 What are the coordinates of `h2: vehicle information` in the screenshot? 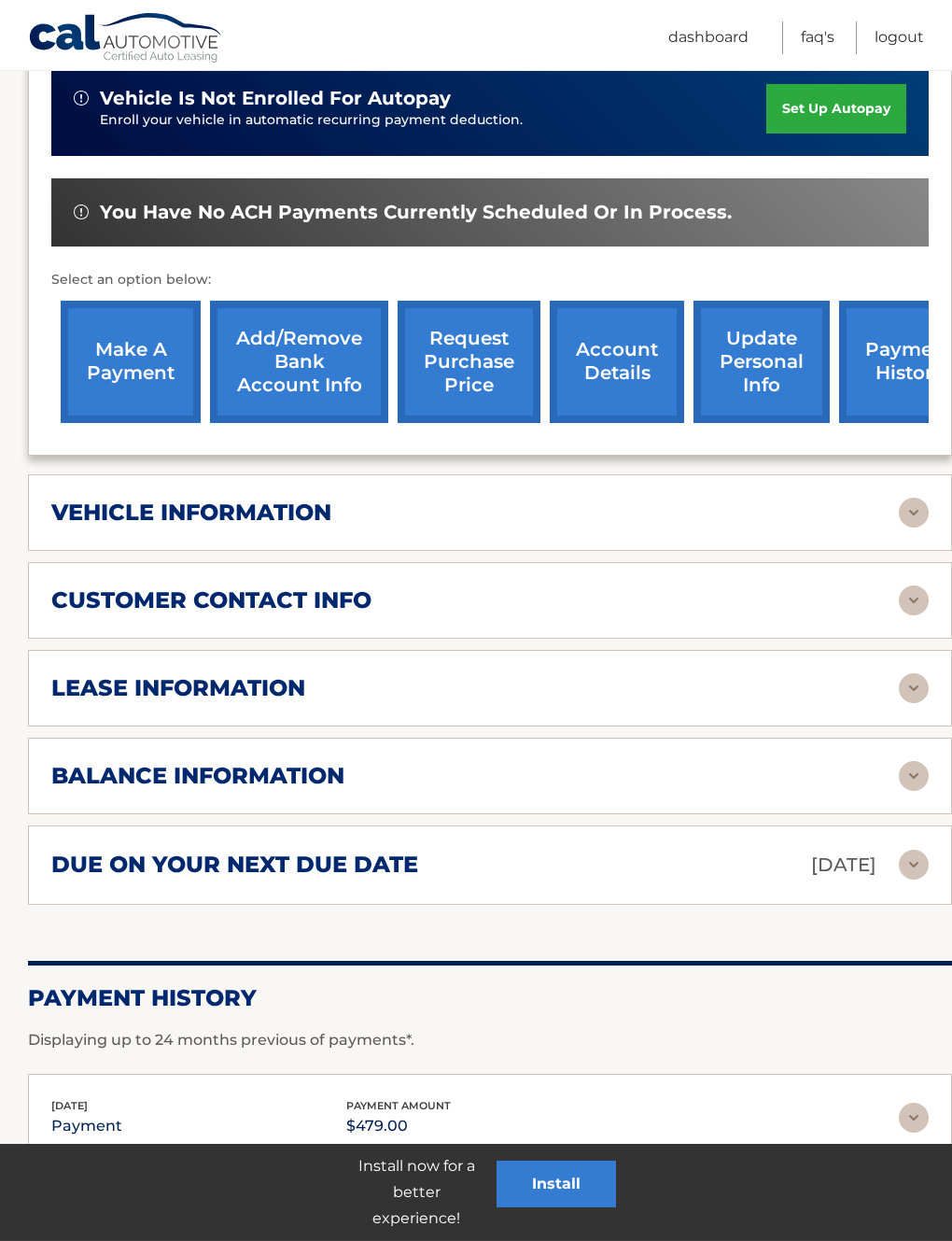 It's located at (191, 512).